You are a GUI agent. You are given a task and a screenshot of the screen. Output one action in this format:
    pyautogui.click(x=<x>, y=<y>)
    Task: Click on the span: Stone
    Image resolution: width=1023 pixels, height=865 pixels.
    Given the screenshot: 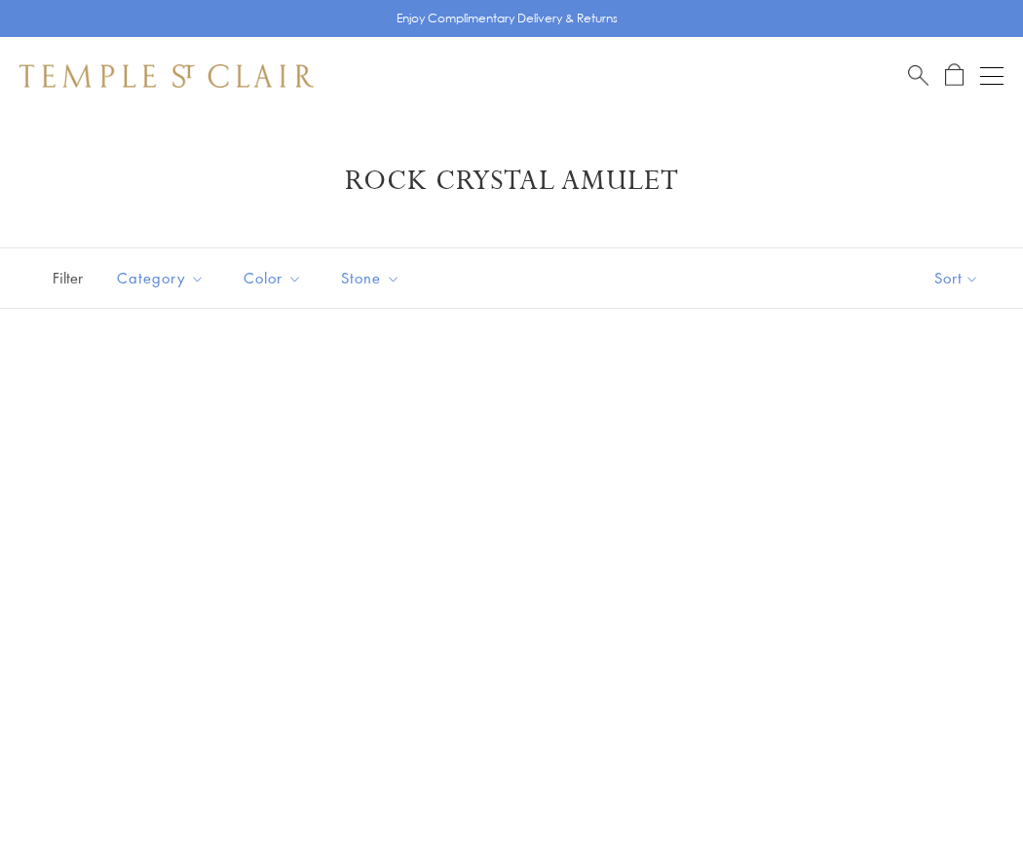 What is the action you would take?
    pyautogui.click(x=373, y=278)
    